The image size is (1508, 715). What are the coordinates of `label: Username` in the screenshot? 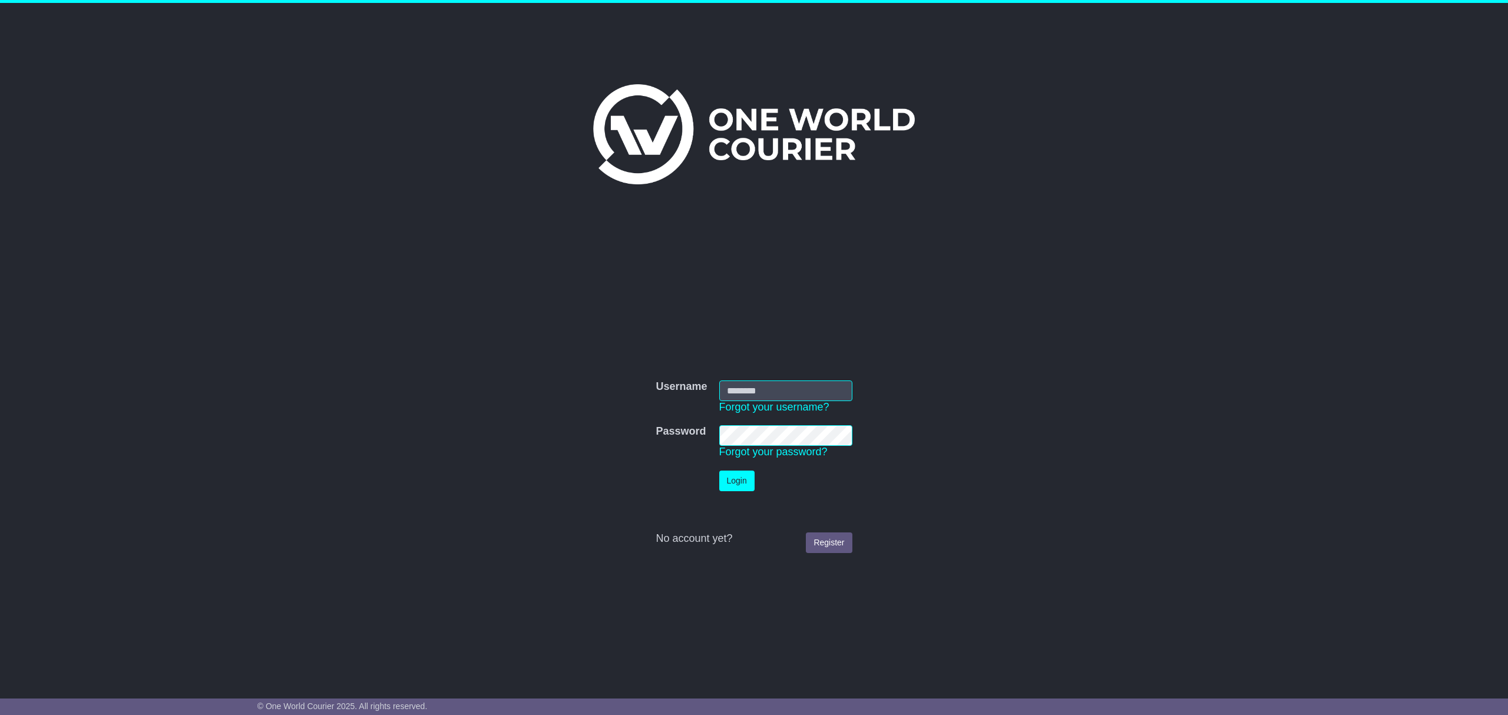 It's located at (681, 387).